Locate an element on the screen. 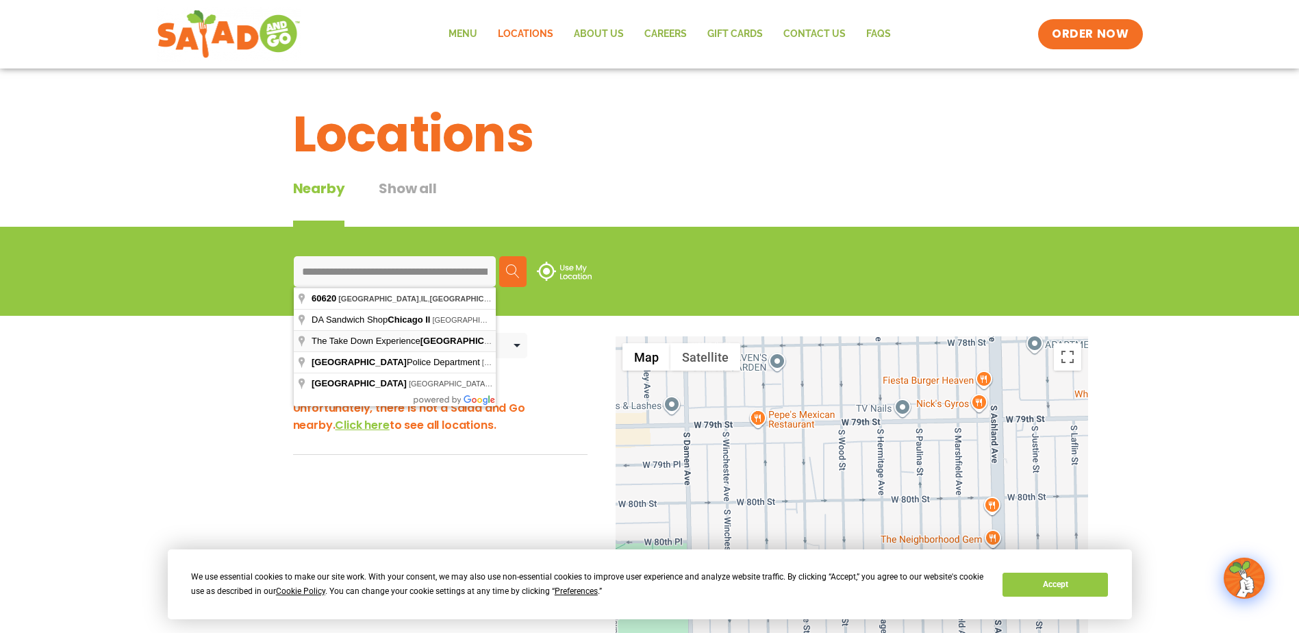 Image resolution: width=1299 pixels, height=633 pixels. span: Chicago Il is located at coordinates (409, 319).